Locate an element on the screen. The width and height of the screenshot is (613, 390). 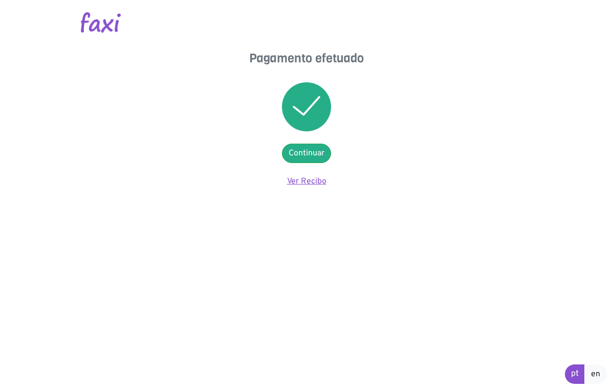
h4: Pagamento efetuado is located at coordinates (307, 58).